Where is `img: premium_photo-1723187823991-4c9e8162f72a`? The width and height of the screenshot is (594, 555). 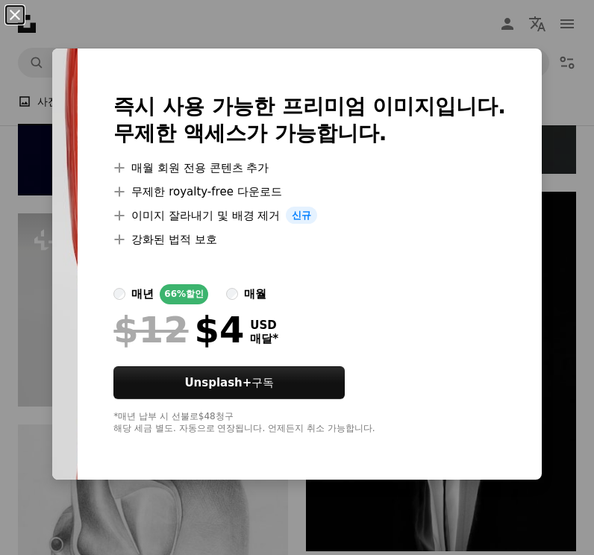 img: premium_photo-1723187823991-4c9e8162f72a is located at coordinates (65, 264).